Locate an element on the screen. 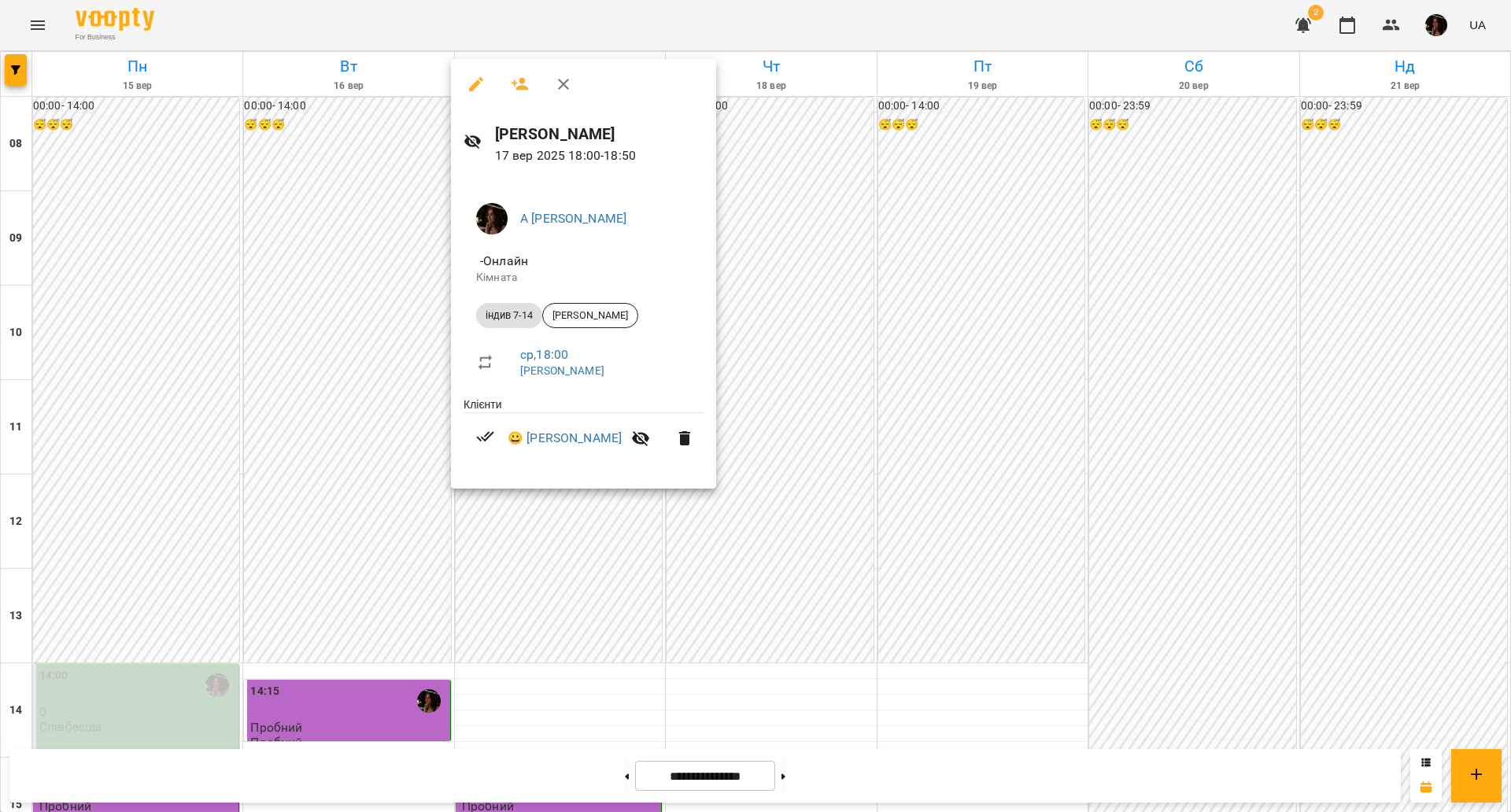 This screenshot has width=1511, height=812. p: 17 вер 2025 18:00 - 18:50 is located at coordinates (599, 156).